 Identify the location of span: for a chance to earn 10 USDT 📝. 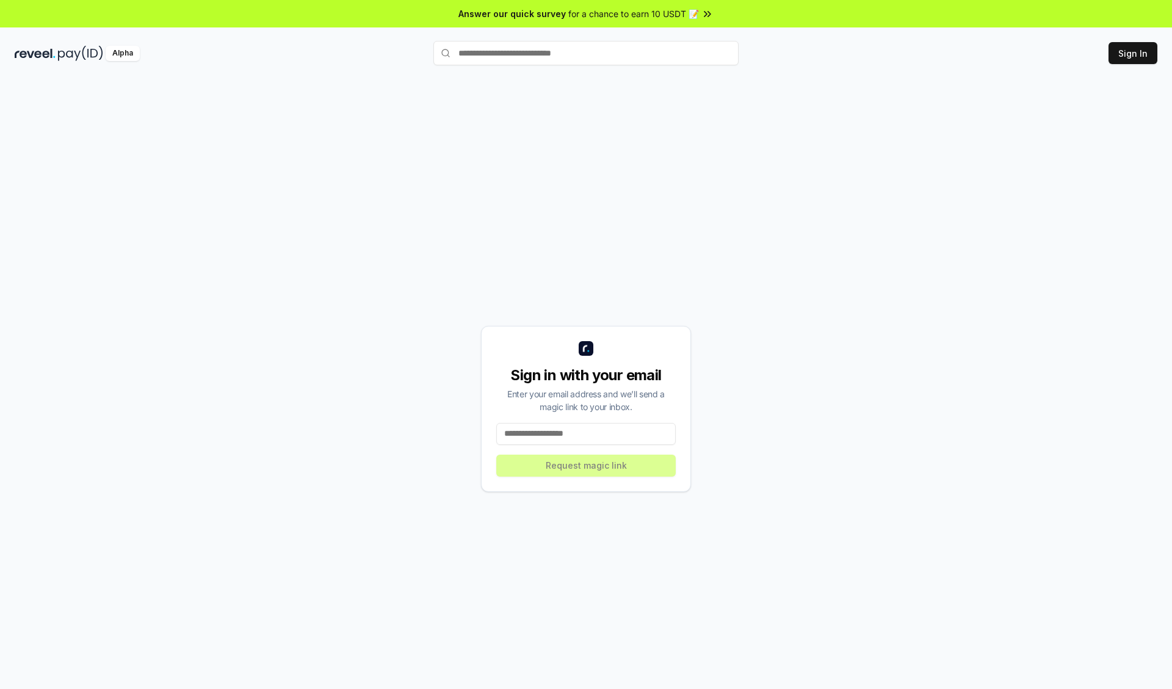
(633, 13).